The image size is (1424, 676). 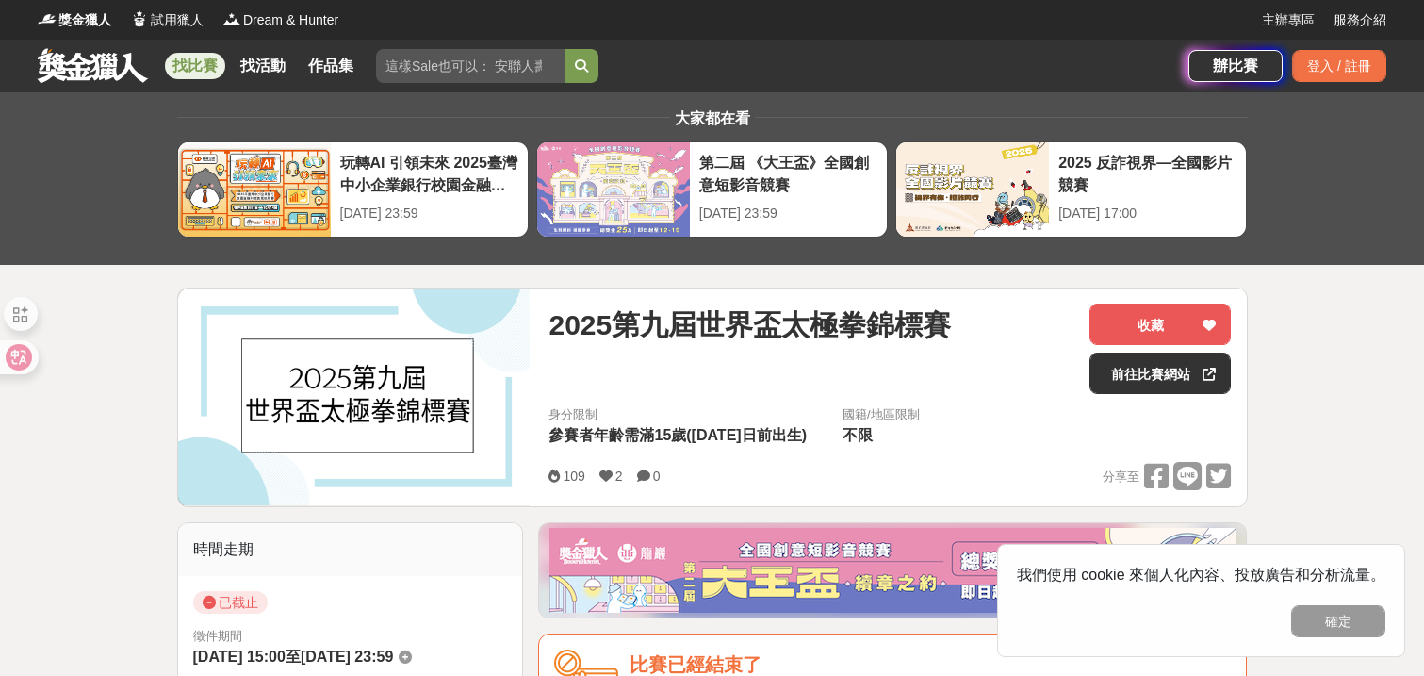 I want to click on div: 身分限制, so click(x=680, y=415).